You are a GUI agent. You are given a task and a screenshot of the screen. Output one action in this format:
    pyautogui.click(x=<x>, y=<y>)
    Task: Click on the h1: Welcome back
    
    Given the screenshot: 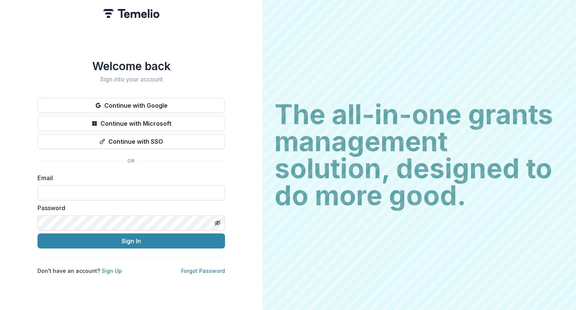 What is the action you would take?
    pyautogui.click(x=131, y=66)
    